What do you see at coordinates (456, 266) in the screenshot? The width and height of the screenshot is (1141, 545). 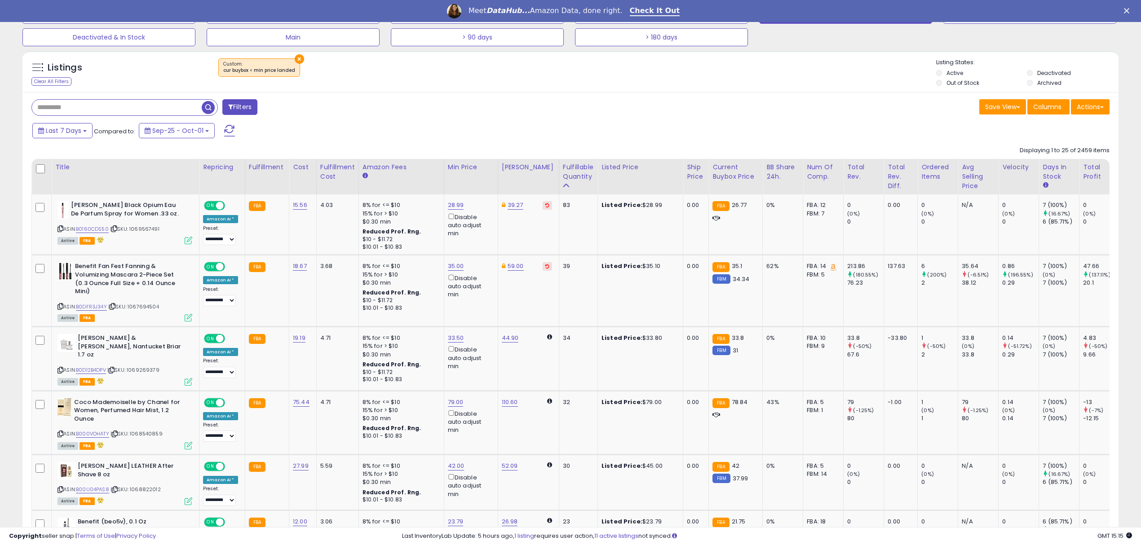 I see `a: 35.00` at bounding box center [456, 266].